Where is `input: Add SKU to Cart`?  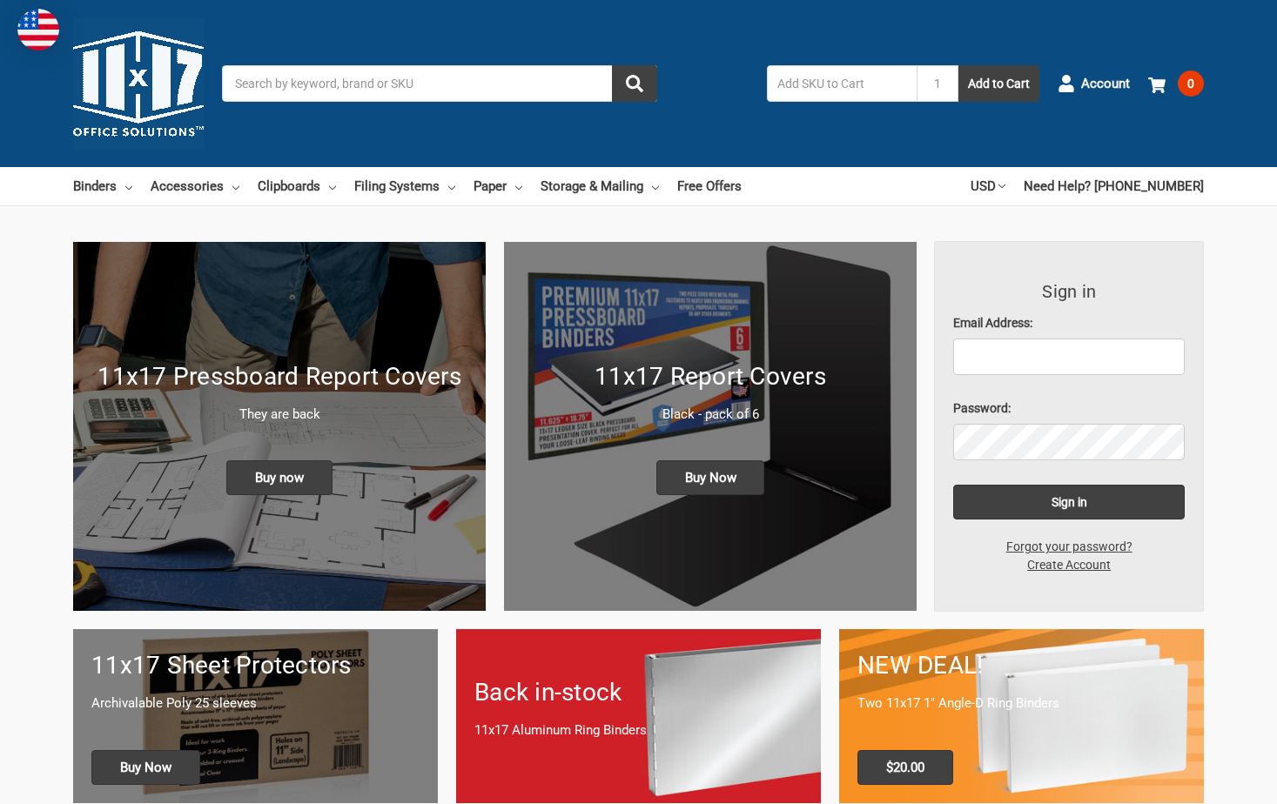 input: Add SKU to Cart is located at coordinates (842, 84).